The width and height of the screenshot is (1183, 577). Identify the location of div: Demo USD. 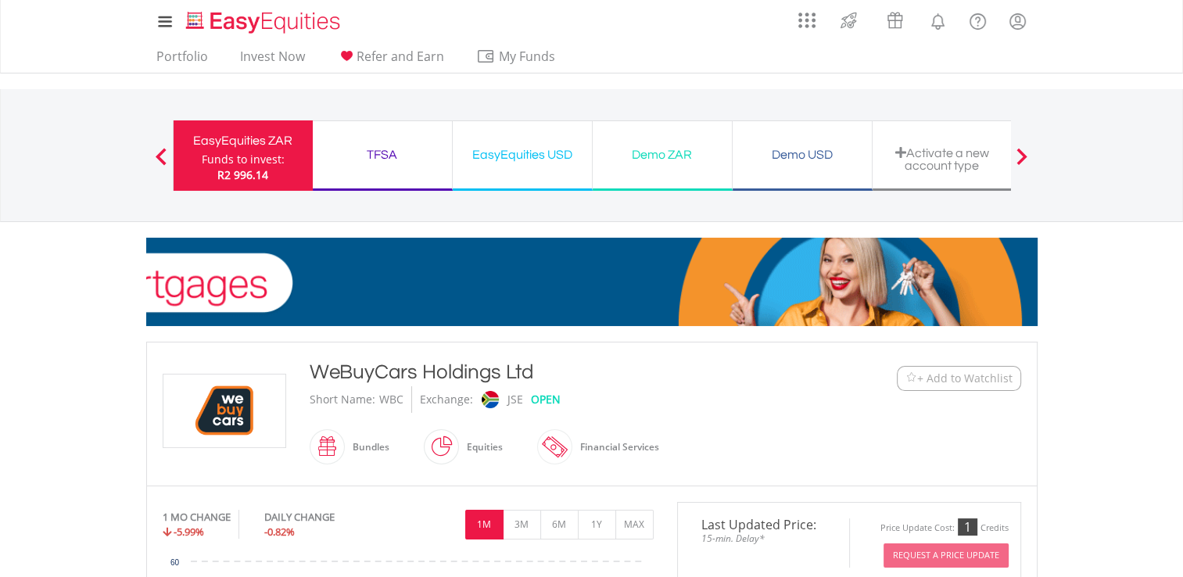
(803, 155).